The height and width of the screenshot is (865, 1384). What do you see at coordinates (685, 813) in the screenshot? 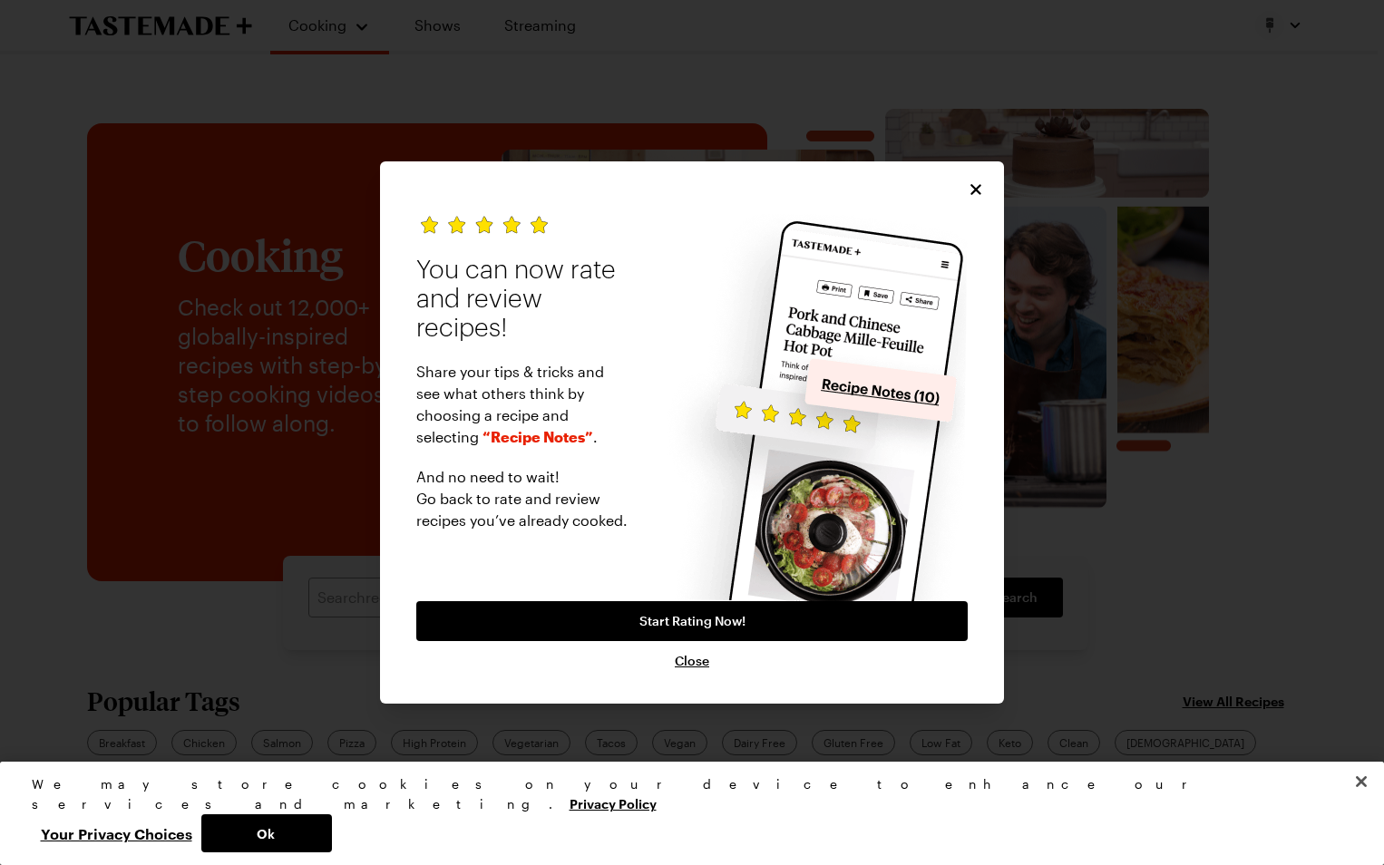
I see `div: Privacy` at bounding box center [685, 813].